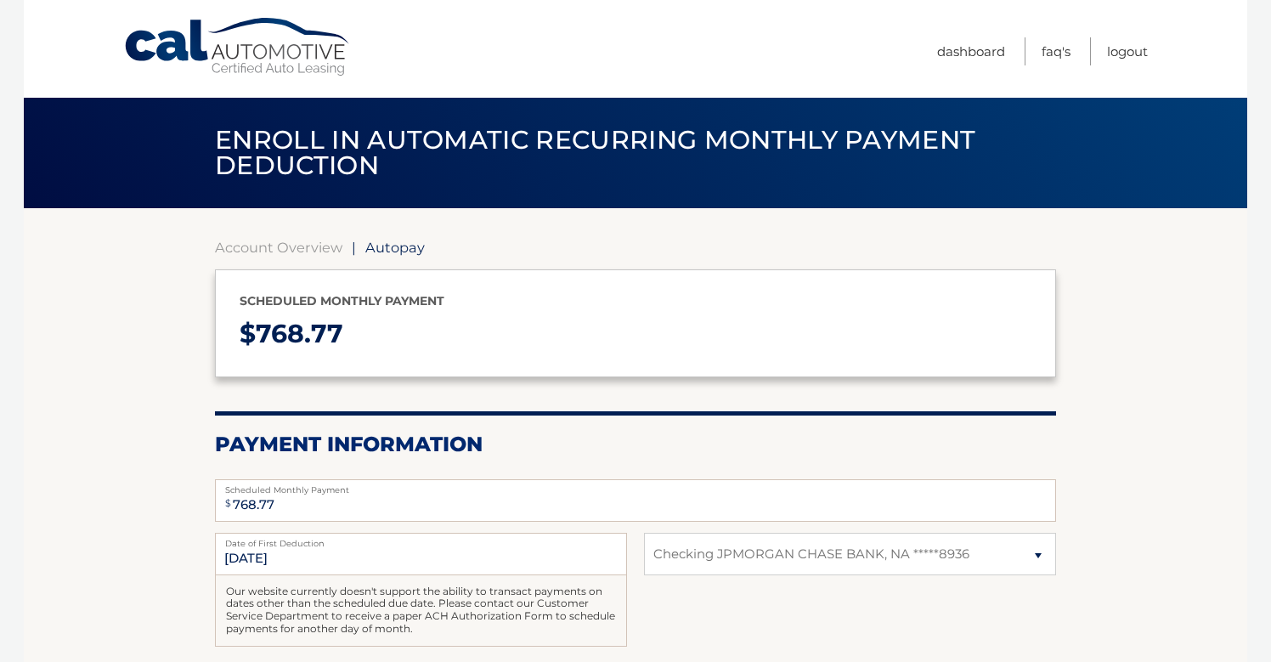  I want to click on span: Enroll in automatic recurring monthly payment deduction, so click(595, 152).